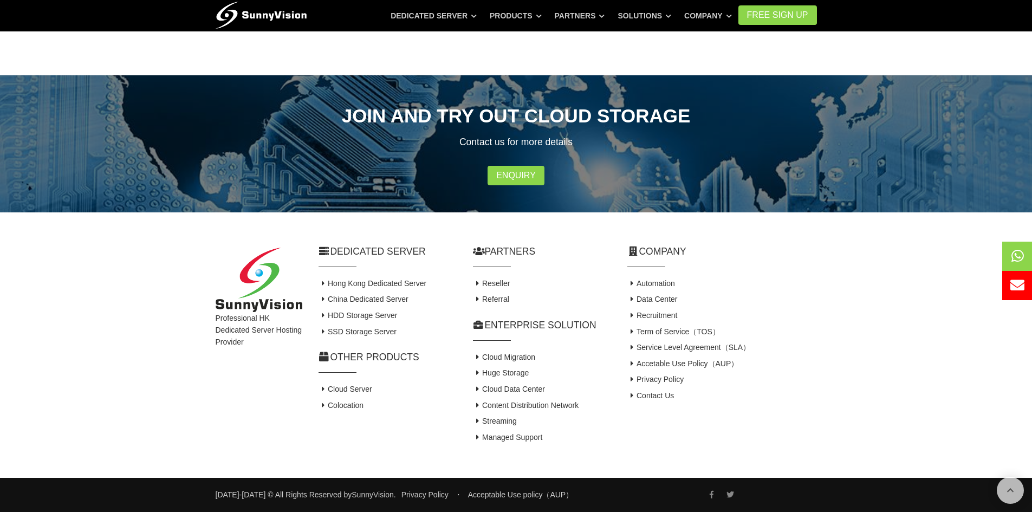 The width and height of the screenshot is (1032, 512). I want to click on h2: Other Products, so click(387, 357).